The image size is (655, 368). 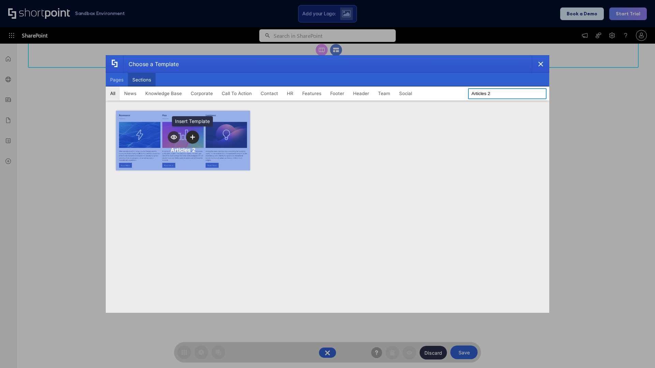 I want to click on button: Corporate, so click(x=202, y=93).